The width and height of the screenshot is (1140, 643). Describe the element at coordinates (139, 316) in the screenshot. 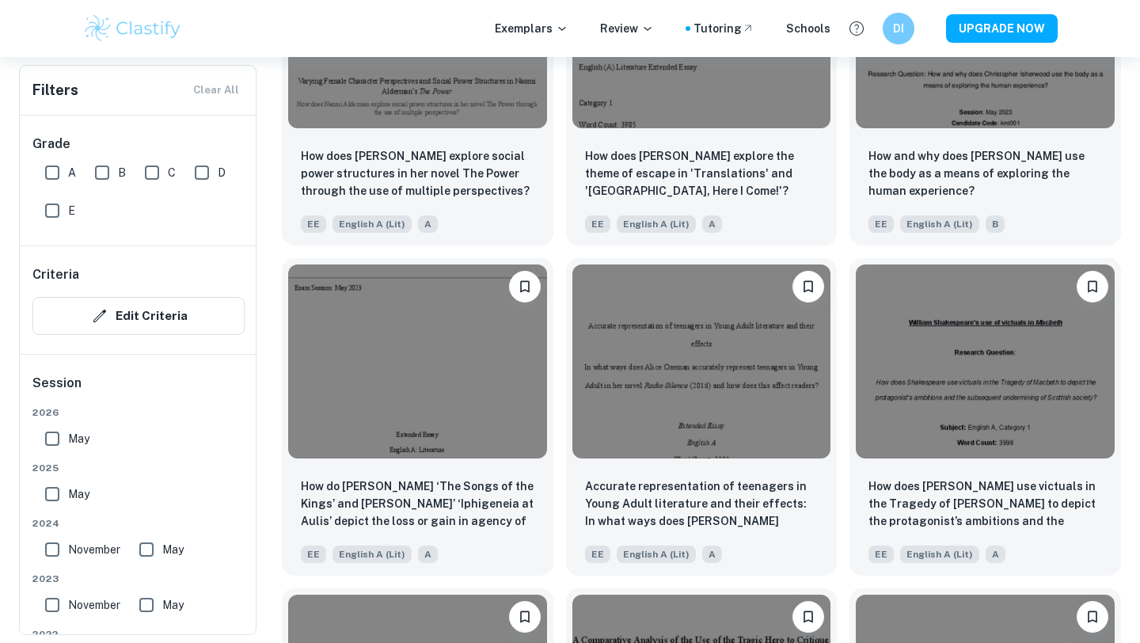

I see `button: Edit Criteria` at that location.